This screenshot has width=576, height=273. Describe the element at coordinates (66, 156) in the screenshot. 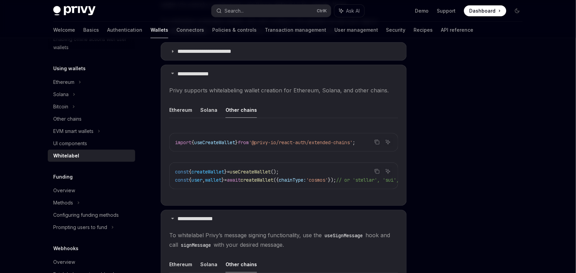

I see `div: Whitelabel` at that location.